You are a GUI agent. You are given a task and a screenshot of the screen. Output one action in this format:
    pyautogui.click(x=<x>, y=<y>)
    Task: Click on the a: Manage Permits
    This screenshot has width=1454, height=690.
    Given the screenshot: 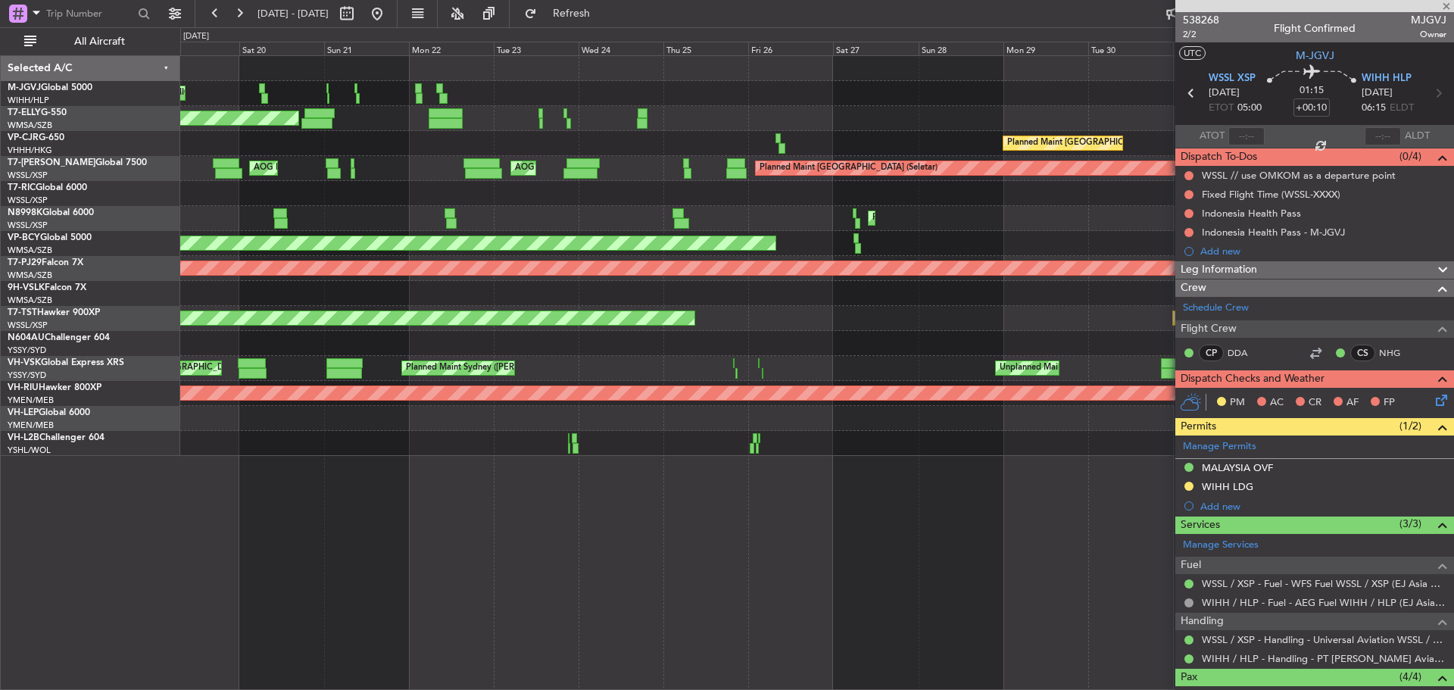 What is the action you would take?
    pyautogui.click(x=1219, y=447)
    